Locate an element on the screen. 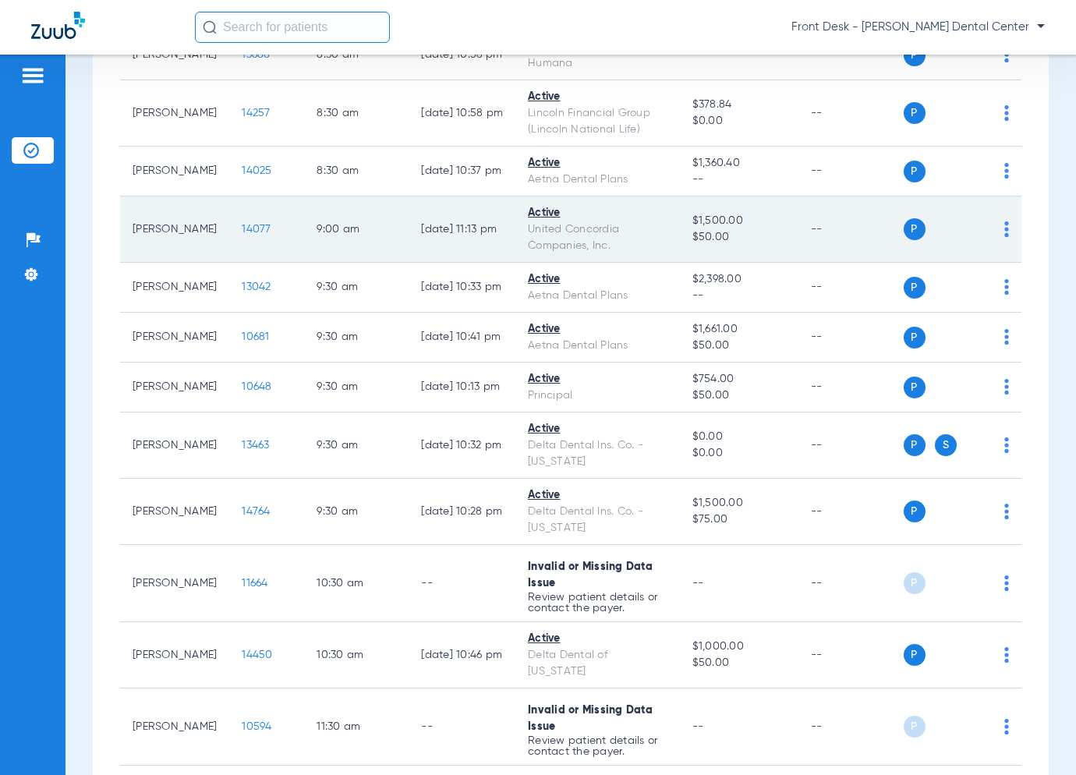  div: Humana is located at coordinates (597, 63).